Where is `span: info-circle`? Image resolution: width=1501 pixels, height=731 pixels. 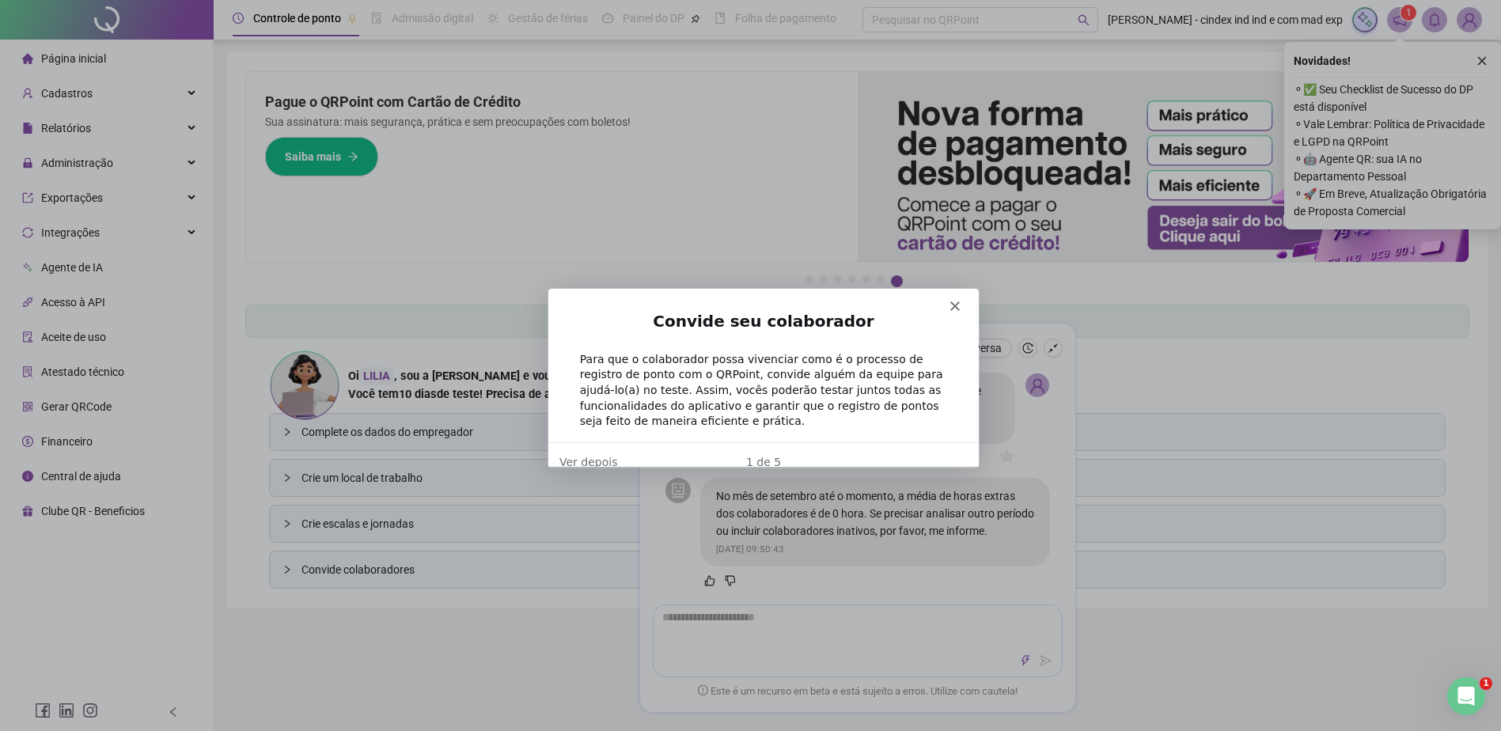 span: info-circle is located at coordinates (28, 476).